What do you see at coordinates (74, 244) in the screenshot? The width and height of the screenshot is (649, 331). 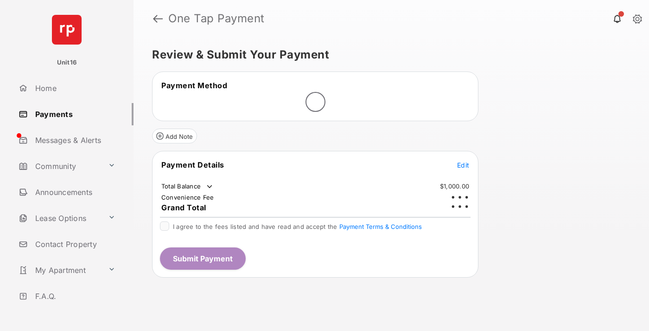 I see `a: Contact Property` at bounding box center [74, 244].